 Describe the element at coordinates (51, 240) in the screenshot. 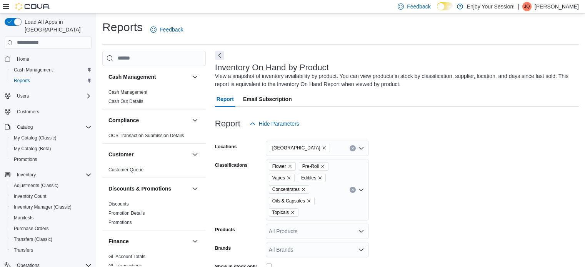

I see `button: Transfers (Classic)` at that location.